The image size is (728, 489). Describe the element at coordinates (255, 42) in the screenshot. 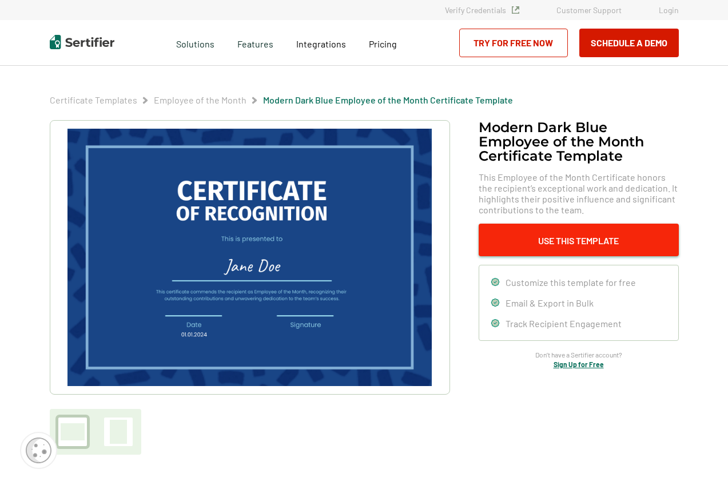

I see `span: Features` at that location.